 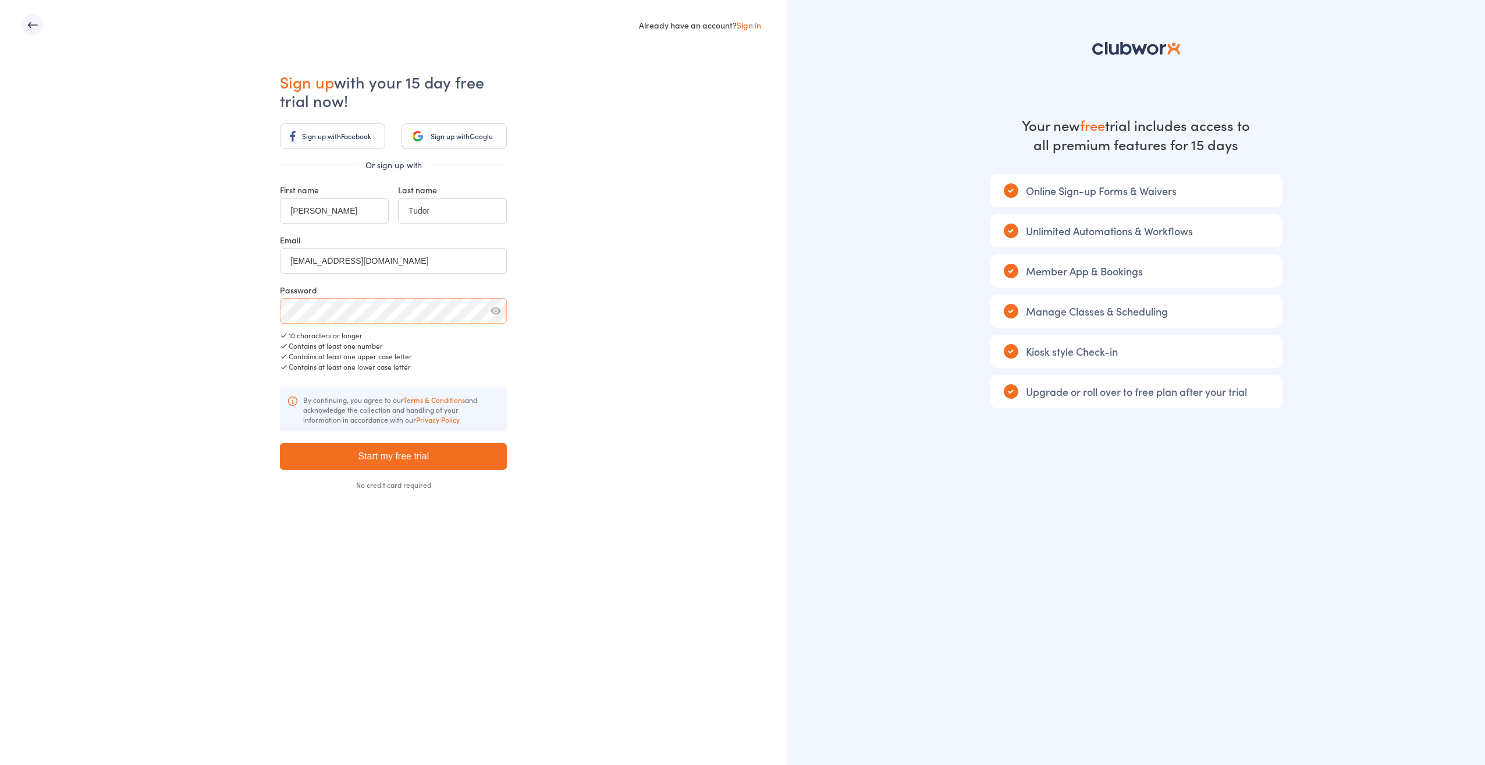 What do you see at coordinates (393, 261) in the screenshot?
I see `input: Your business email` at bounding box center [393, 261].